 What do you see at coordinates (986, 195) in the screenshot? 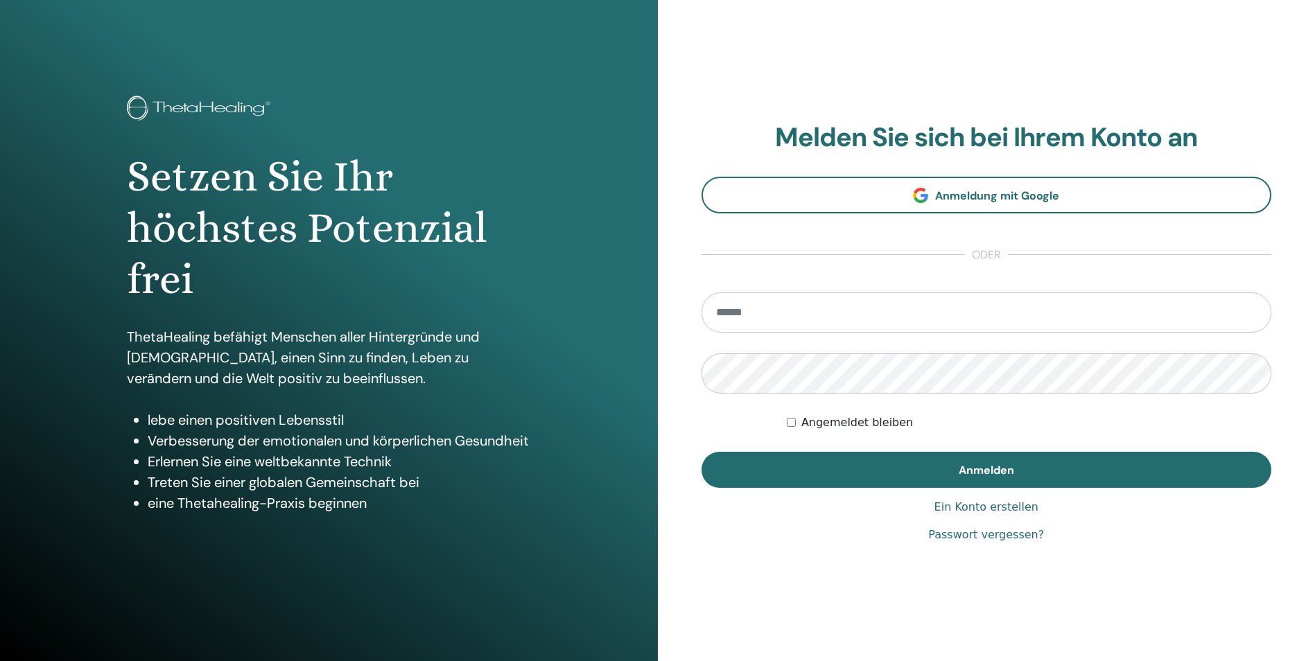
I see `a: Anmeldung mit Google` at bounding box center [986, 195].